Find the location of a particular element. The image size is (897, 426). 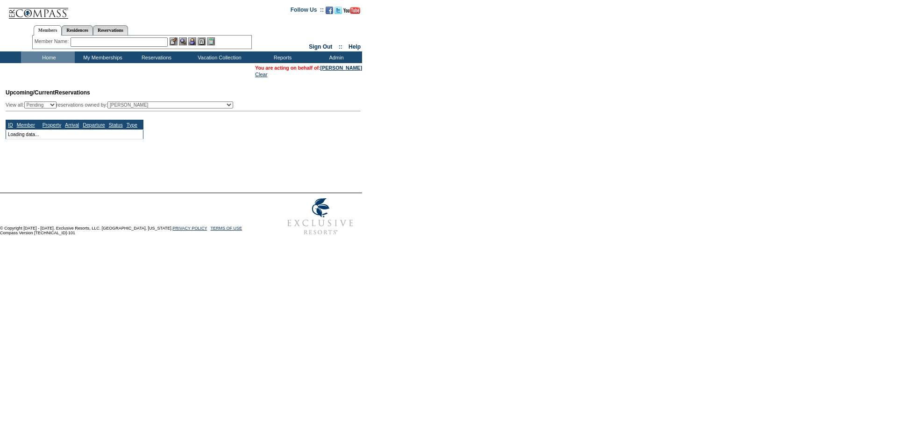

a: Follow us on Twitter is located at coordinates (338, 12).